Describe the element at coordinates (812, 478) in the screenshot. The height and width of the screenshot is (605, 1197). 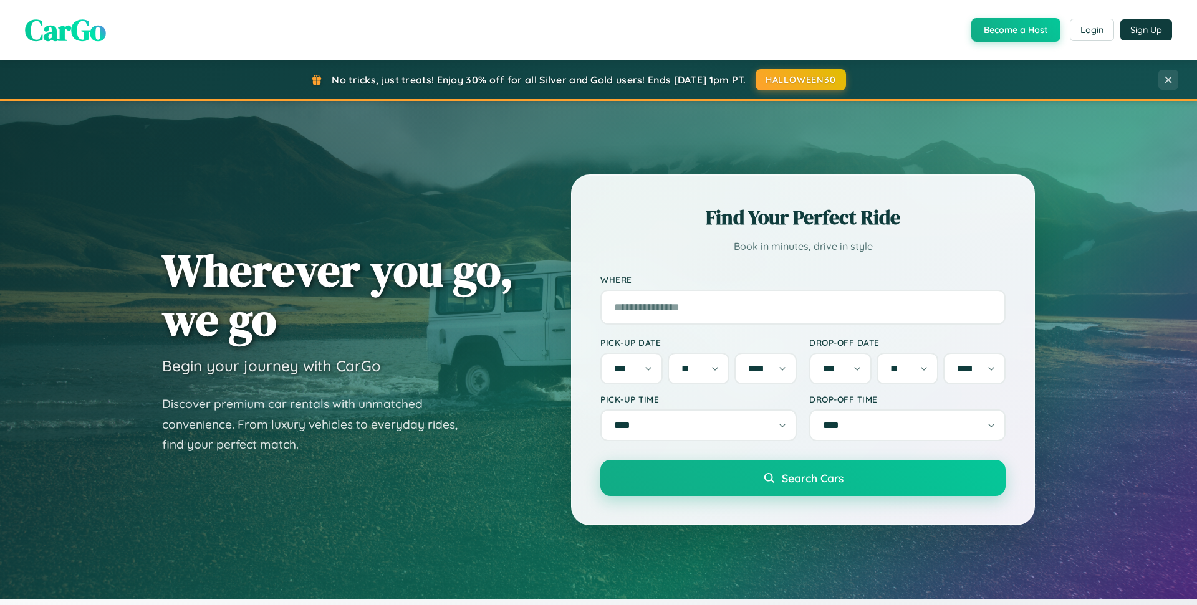
I see `span: Search Cars` at that location.